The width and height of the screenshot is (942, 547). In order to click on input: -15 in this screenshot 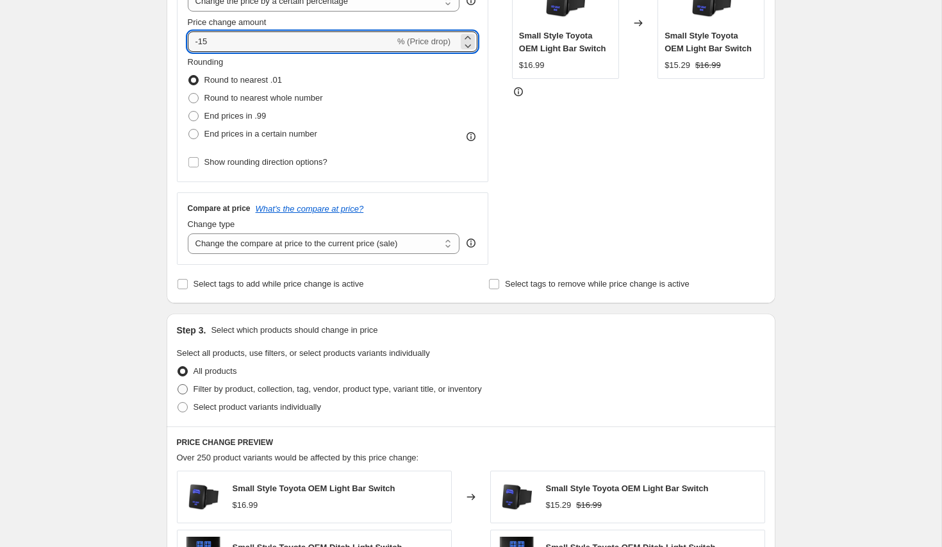, I will do `click(291, 42)`.